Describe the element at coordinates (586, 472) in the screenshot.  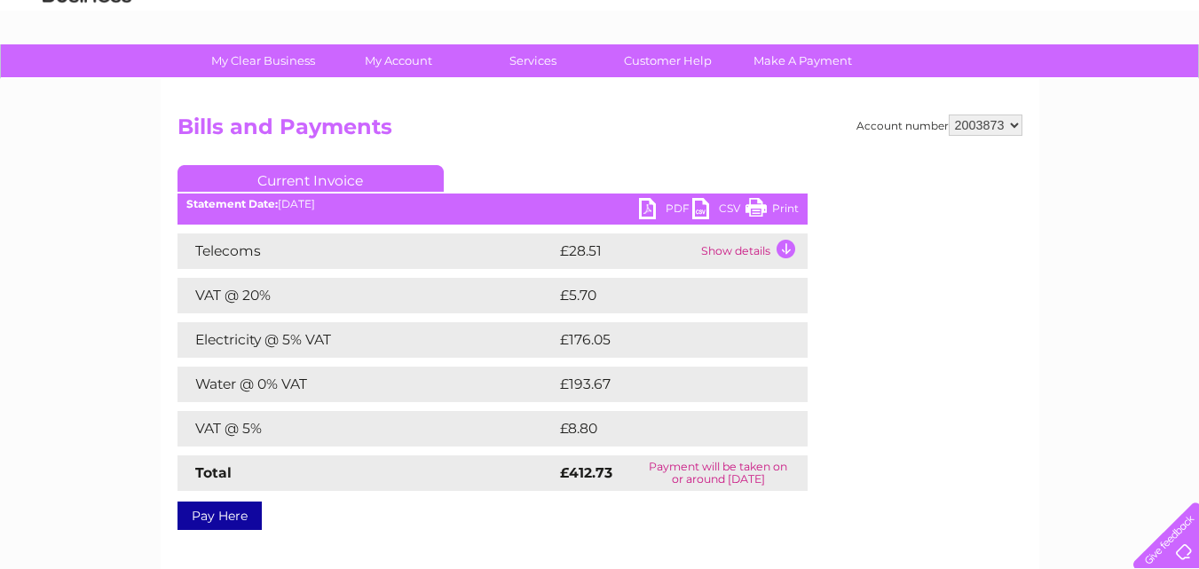
I see `strong: £412.73` at that location.